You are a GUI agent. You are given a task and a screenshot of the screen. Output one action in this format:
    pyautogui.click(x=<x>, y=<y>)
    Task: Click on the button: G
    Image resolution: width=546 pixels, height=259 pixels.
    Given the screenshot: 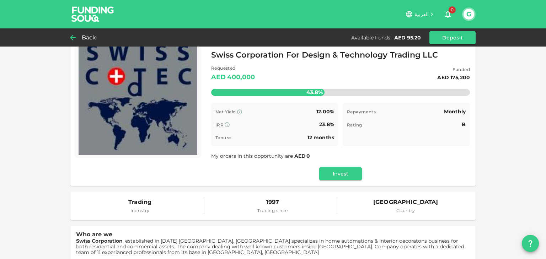 What is the action you would take?
    pyautogui.click(x=469, y=14)
    